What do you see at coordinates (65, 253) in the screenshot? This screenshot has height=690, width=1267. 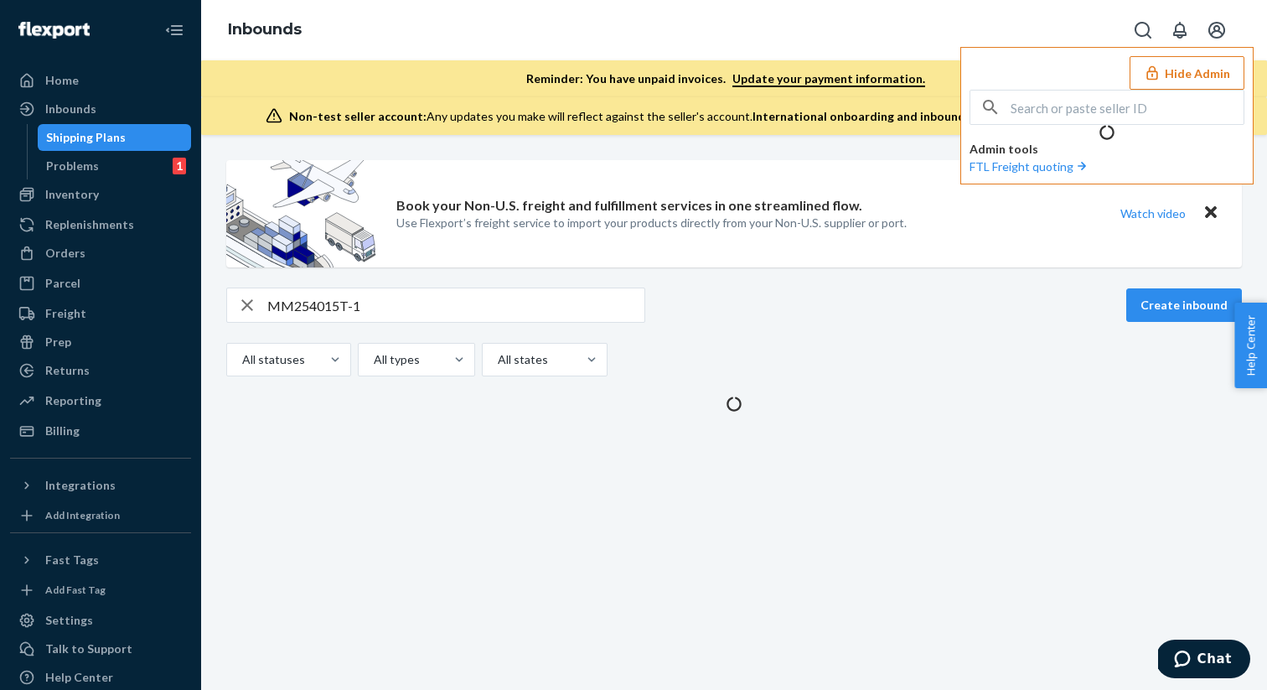 I see `div: Orders` at bounding box center [65, 253].